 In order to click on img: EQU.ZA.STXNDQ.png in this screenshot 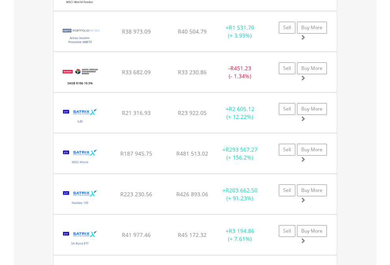, I will do `click(80, 198)`.